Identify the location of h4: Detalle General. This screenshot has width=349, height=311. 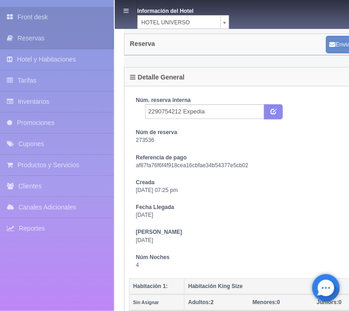
(157, 77).